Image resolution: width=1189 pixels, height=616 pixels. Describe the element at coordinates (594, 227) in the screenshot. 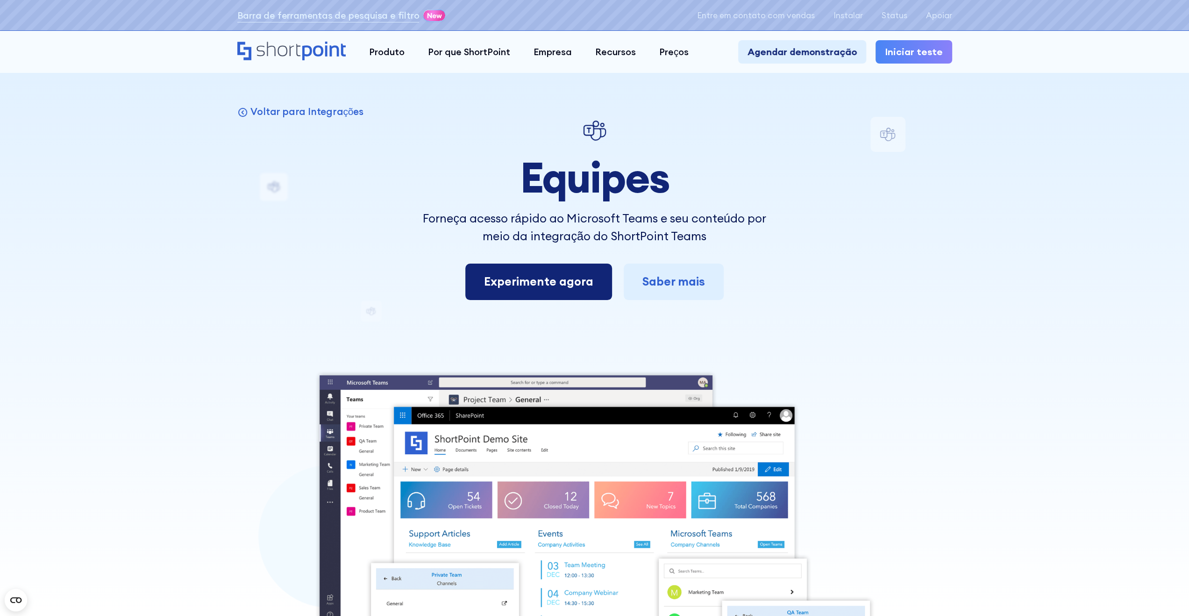

I see `font: Forneça acesso rápido ao Microsoft Teams e seu conteúdo por meio da integração do ShortPoint Teams` at that location.